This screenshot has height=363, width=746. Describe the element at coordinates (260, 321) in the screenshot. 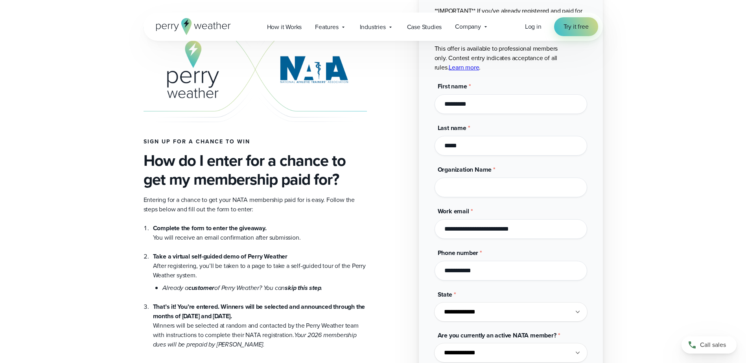

I see `li: Winners will be selected at random and contacted by the Perry Weather team with instructions to c...` at that location.